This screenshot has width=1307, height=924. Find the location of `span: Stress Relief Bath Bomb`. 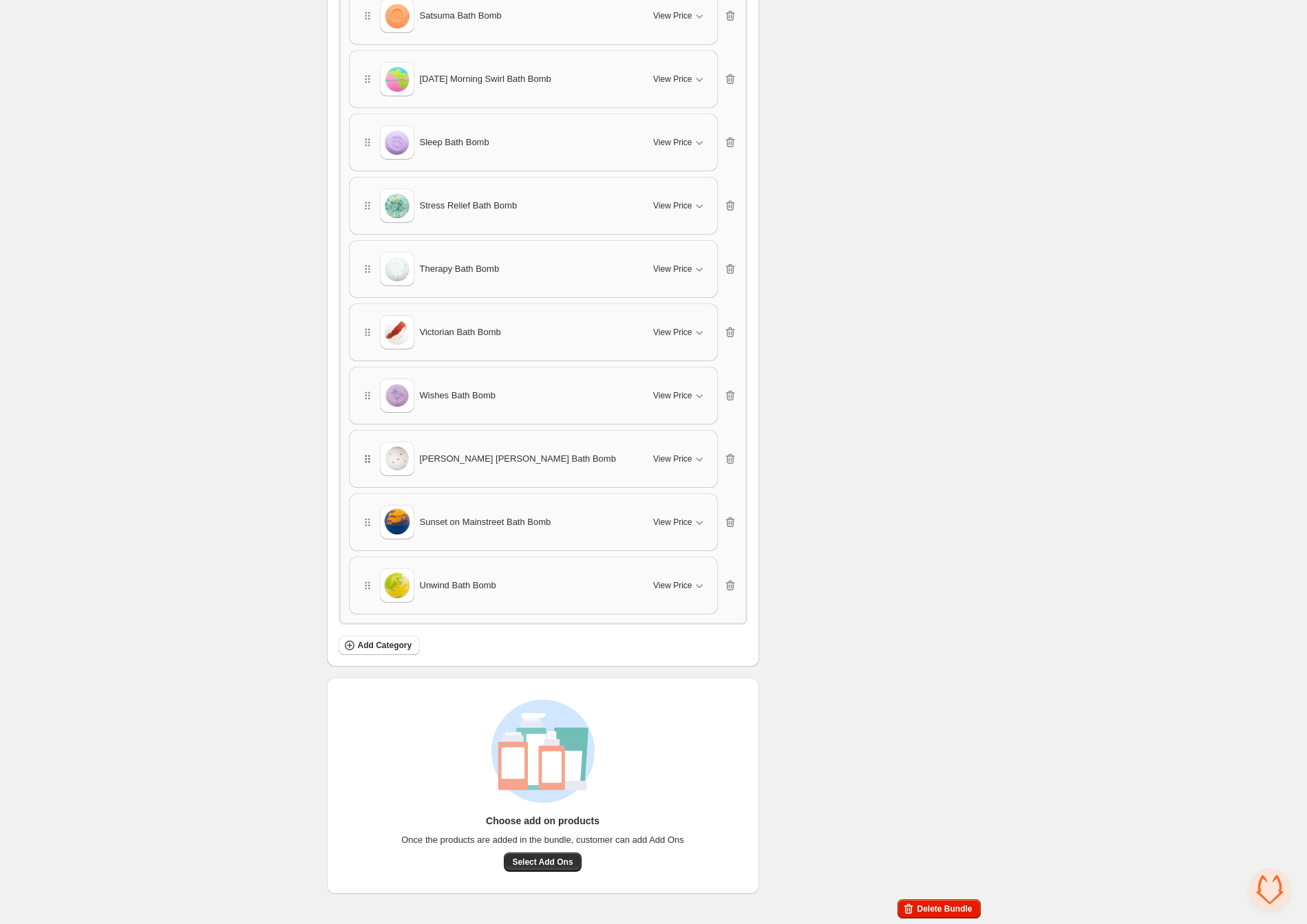

span: Stress Relief Bath Bomb is located at coordinates (469, 205).